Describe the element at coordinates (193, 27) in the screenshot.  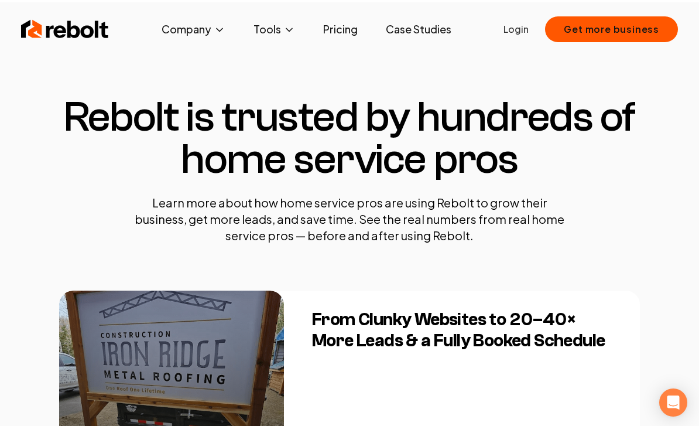
I see `button: Company` at that location.